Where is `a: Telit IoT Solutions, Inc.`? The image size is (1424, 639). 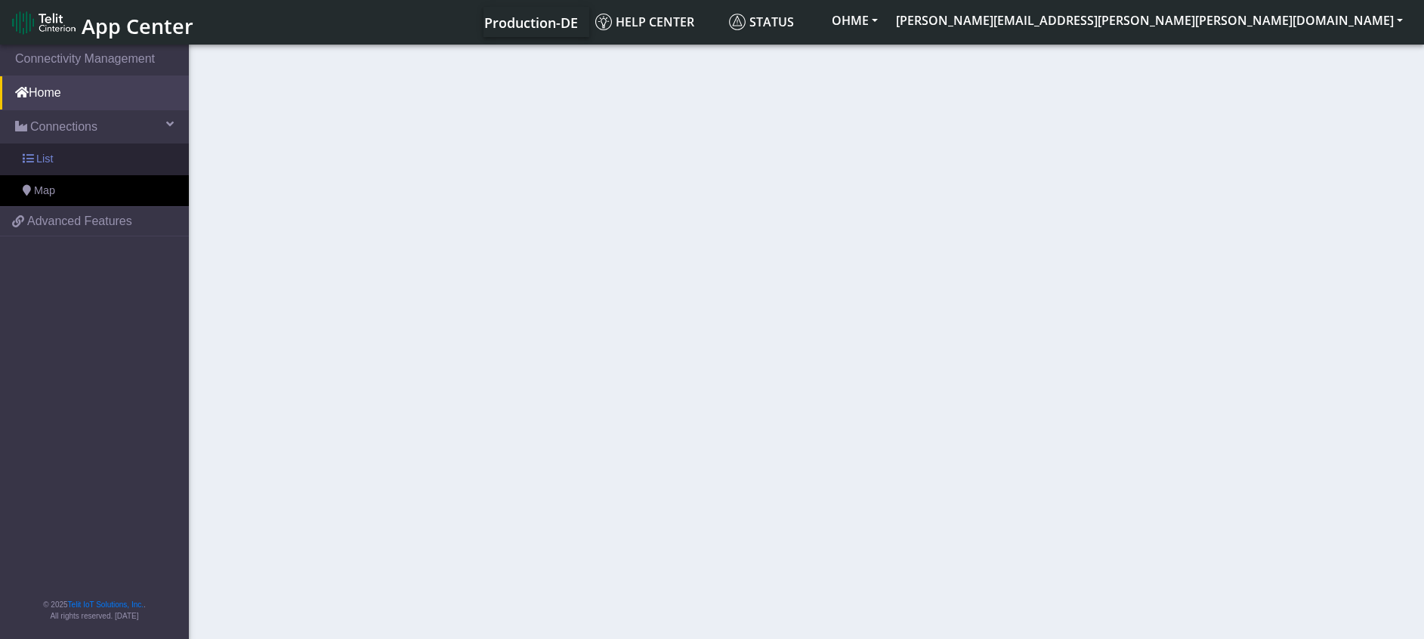 a: Telit IoT Solutions, Inc. is located at coordinates (106, 604).